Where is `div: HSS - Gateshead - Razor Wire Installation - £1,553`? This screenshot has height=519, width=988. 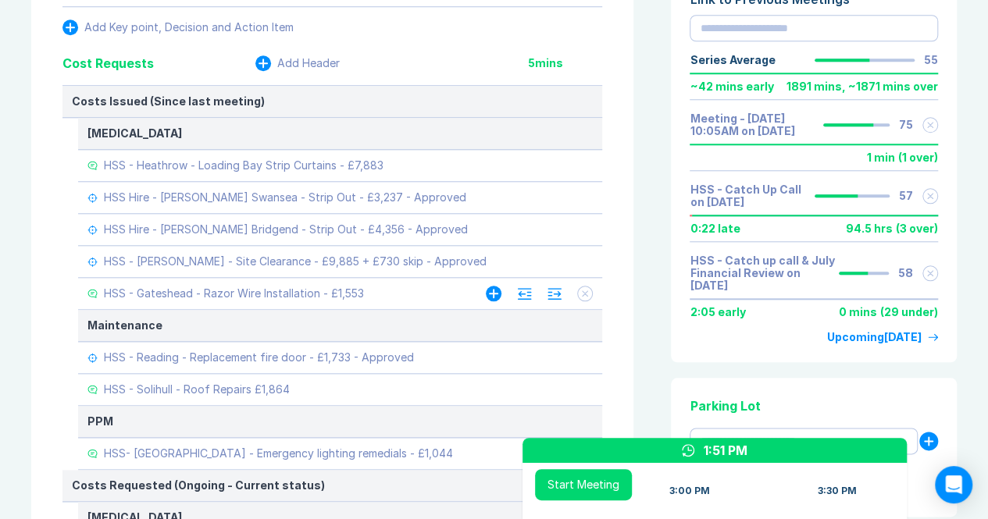
div: HSS - Gateshead - Razor Wire Installation - £1,553 is located at coordinates (233, 294).